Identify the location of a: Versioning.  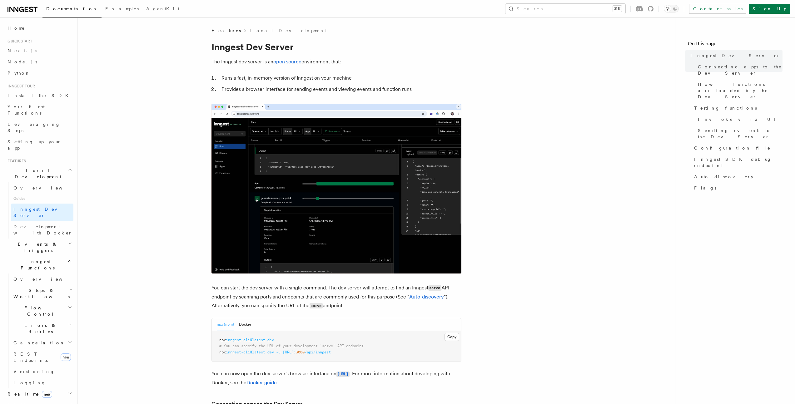
(42, 372).